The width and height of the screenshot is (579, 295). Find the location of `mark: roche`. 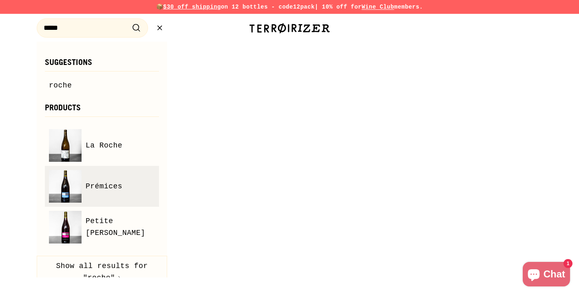

mark: roche is located at coordinates (60, 85).